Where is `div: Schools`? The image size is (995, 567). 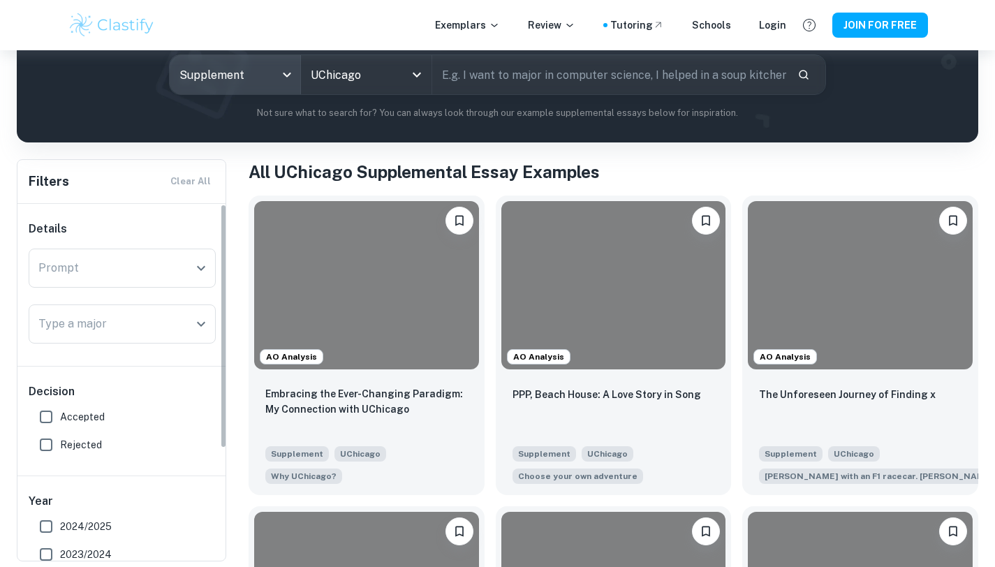 div: Schools is located at coordinates (712, 25).